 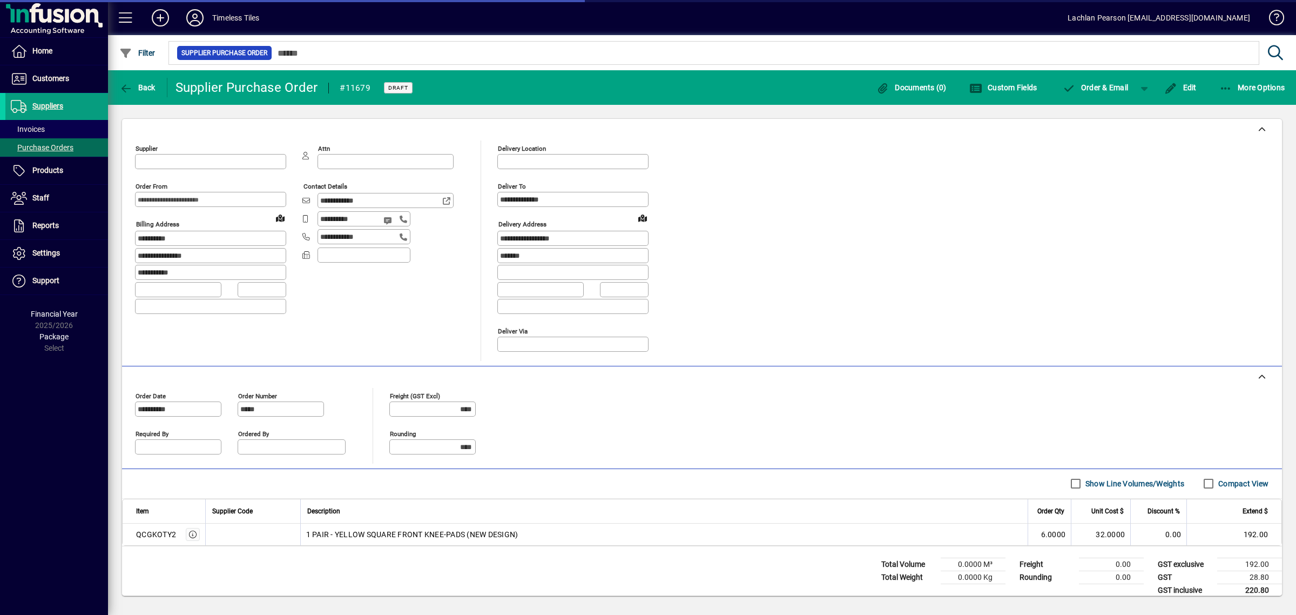 What do you see at coordinates (57, 253) in the screenshot?
I see `a: Settings` at bounding box center [57, 253].